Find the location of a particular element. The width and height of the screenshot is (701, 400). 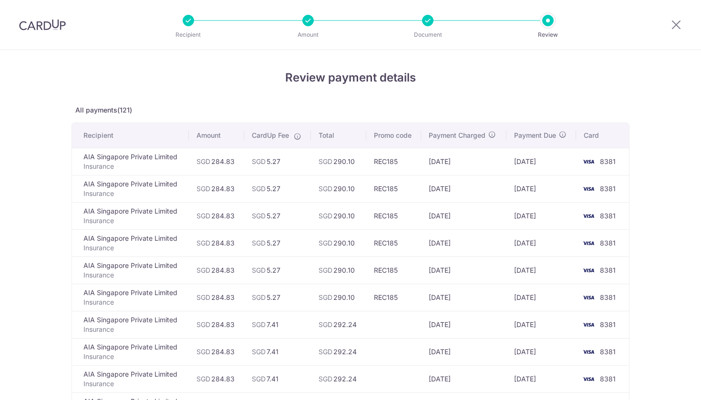

th: Promo code is located at coordinates (394, 135).